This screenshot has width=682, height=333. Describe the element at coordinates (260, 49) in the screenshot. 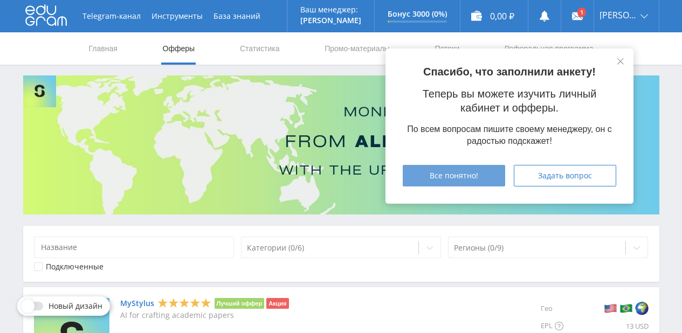

I see `a: Статистика` at that location.